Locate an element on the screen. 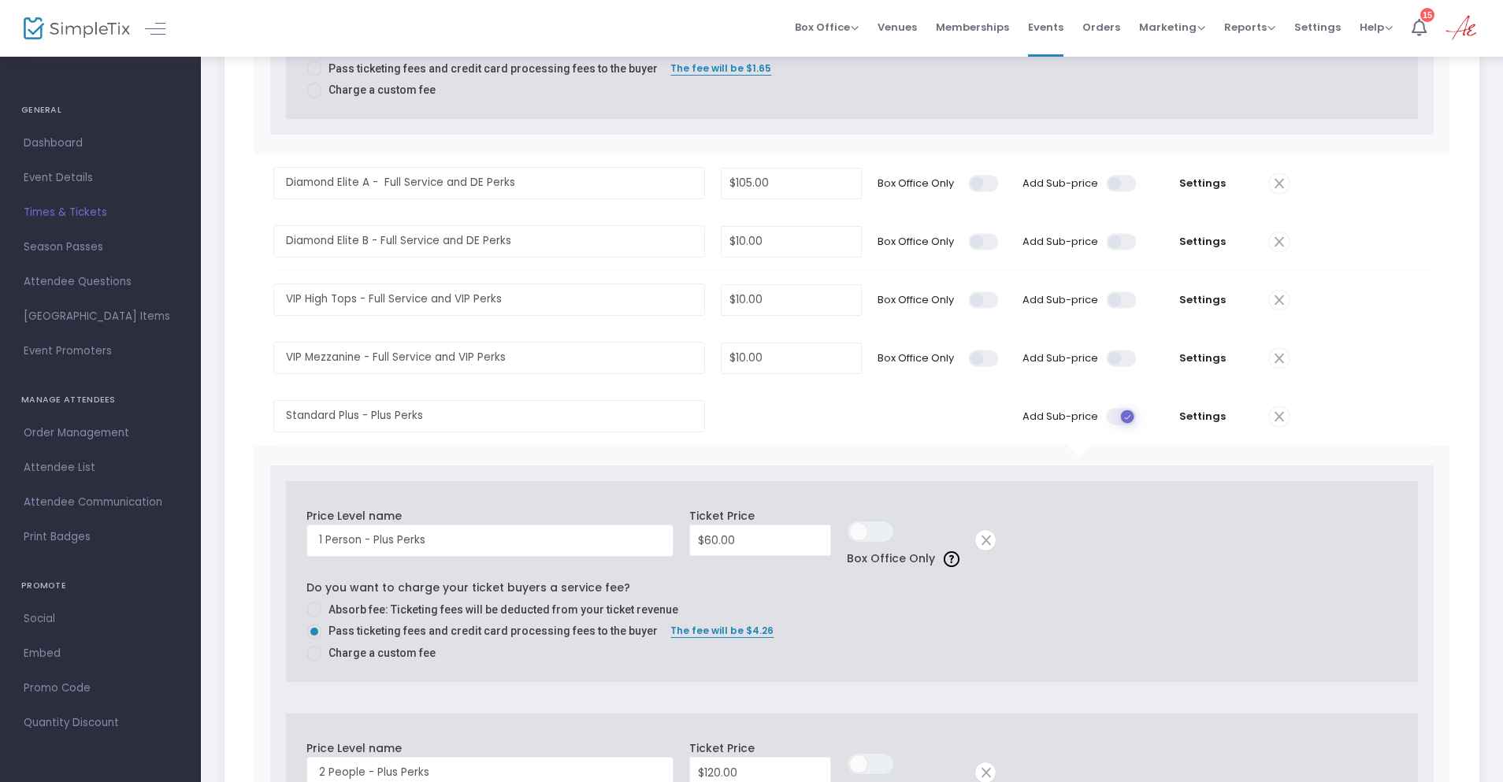  span: Order Management is located at coordinates (100, 433).